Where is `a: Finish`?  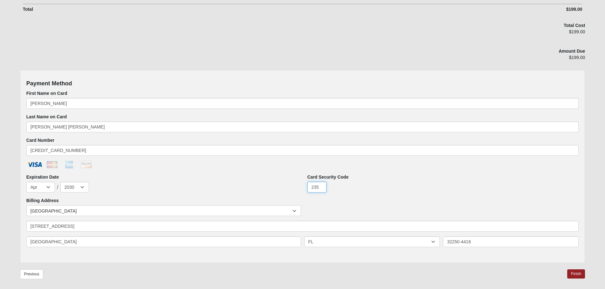 a: Finish is located at coordinates (576, 274).